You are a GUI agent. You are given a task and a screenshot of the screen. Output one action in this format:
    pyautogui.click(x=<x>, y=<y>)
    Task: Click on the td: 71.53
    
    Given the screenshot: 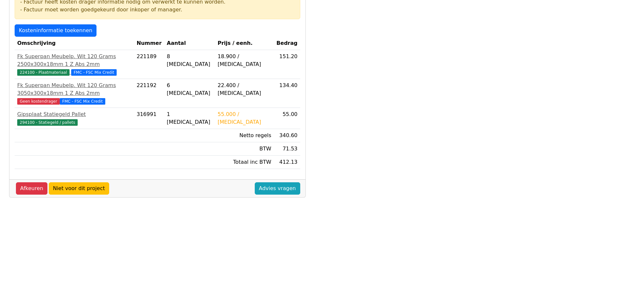 What is the action you would take?
    pyautogui.click(x=287, y=149)
    